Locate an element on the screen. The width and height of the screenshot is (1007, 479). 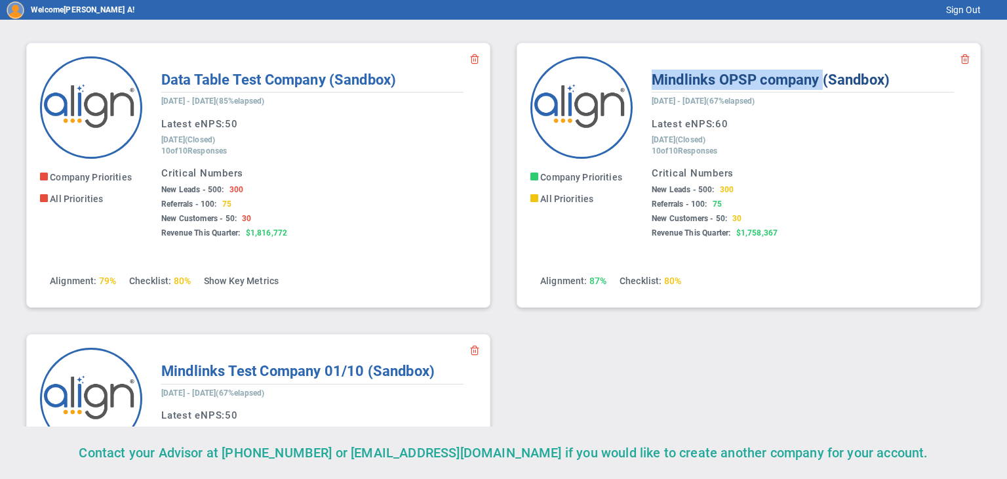
span: Mindlinks OPSP company (Sandbox) is located at coordinates (770, 79).